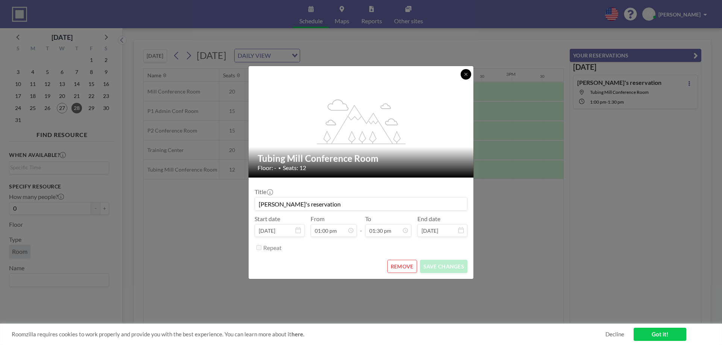 The image size is (722, 345). Describe the element at coordinates (361, 204) in the screenshot. I see `input: (No title)` at that location.